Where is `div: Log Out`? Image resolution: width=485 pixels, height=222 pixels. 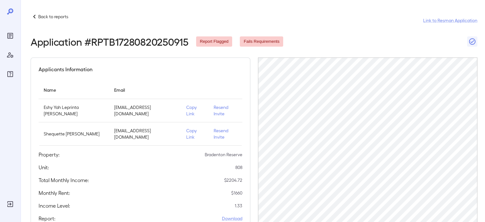 div: Log Out is located at coordinates (10, 204).